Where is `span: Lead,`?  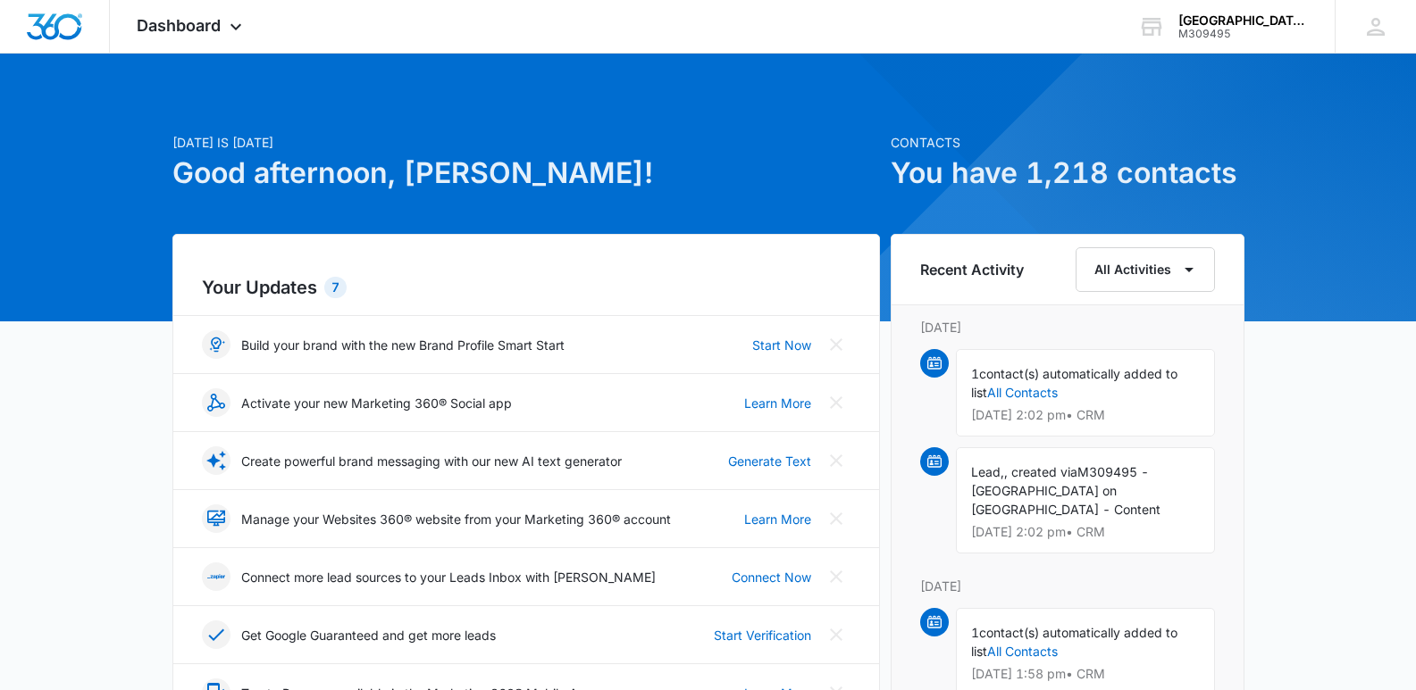
span: Lead, is located at coordinates (987, 472).